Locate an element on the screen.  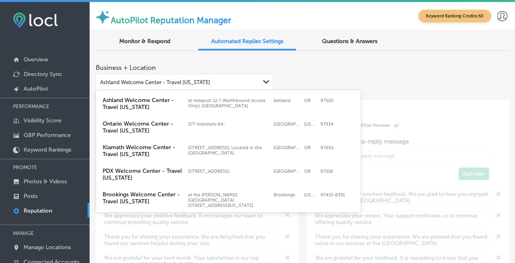
label: 7000 NE Airport Way; is located at coordinates (229, 171).